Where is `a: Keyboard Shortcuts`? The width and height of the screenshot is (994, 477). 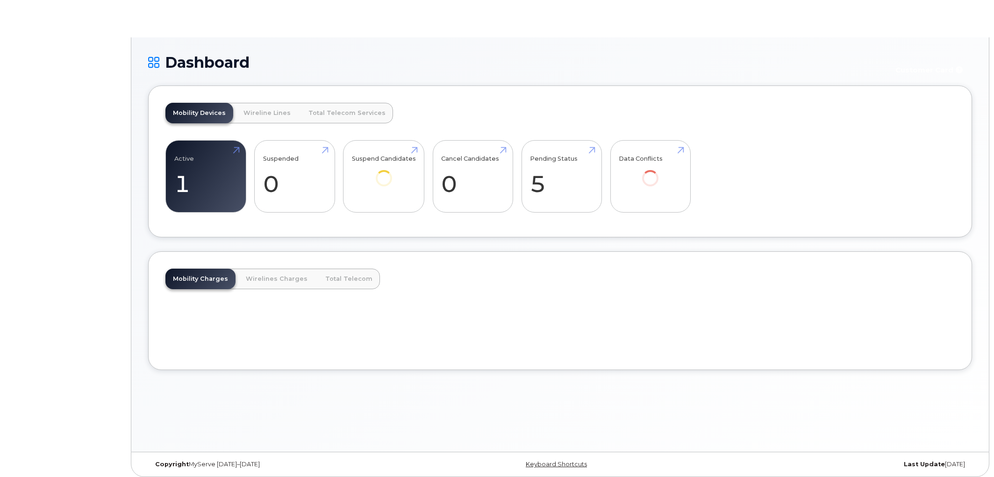
a: Keyboard Shortcuts is located at coordinates (556, 464).